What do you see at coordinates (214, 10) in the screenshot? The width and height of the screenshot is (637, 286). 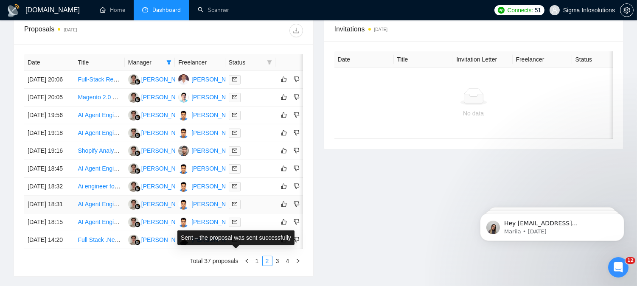 I see `a: searchScanner` at bounding box center [214, 10].